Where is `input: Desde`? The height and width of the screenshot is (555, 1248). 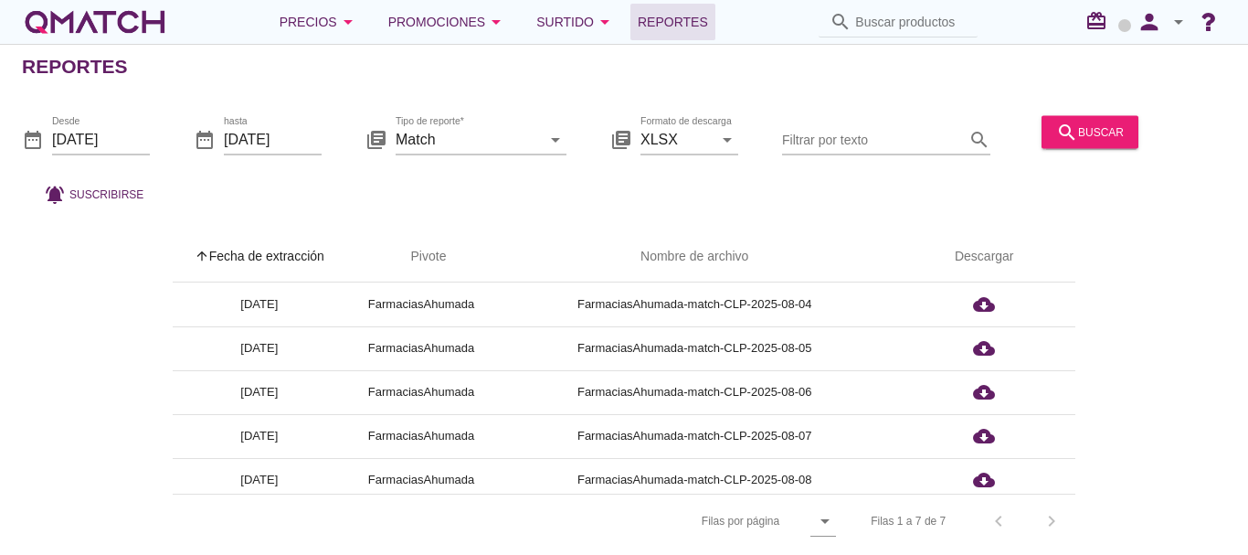 input: Desde is located at coordinates (101, 139).